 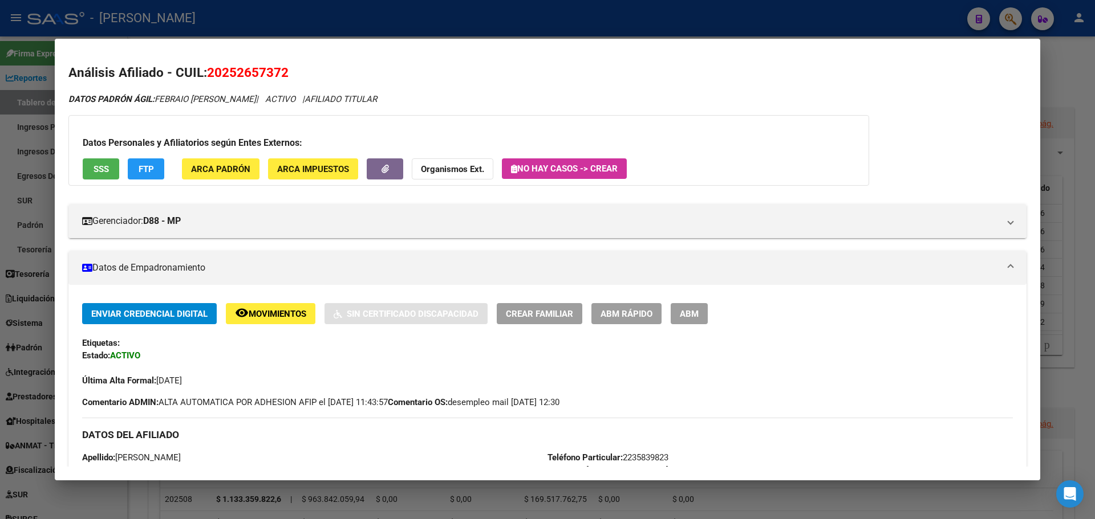 What do you see at coordinates (101, 169) in the screenshot?
I see `button: SSS` at bounding box center [101, 169].